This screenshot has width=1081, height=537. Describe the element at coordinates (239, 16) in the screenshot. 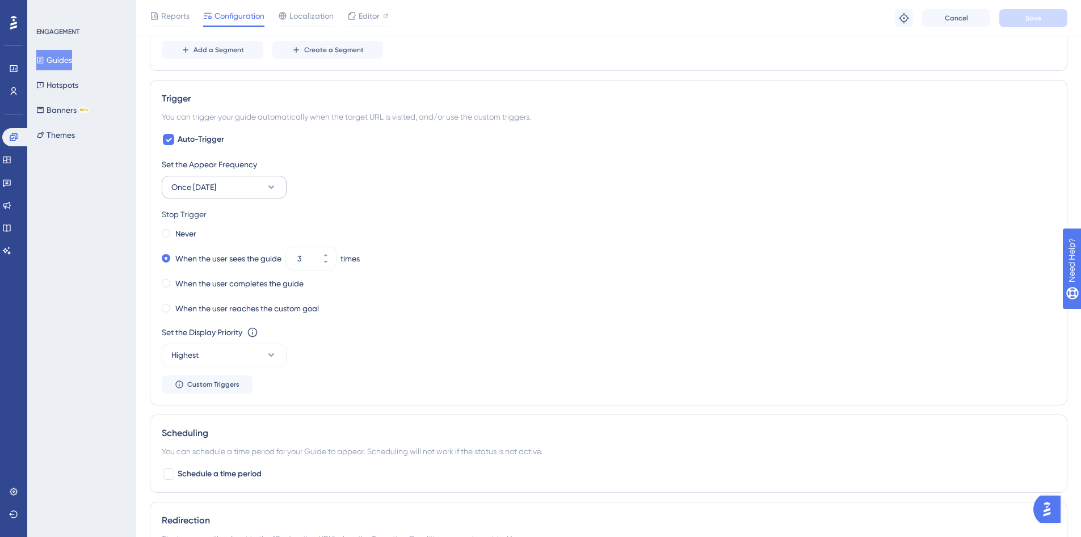

I see `span: Configuration` at that location.